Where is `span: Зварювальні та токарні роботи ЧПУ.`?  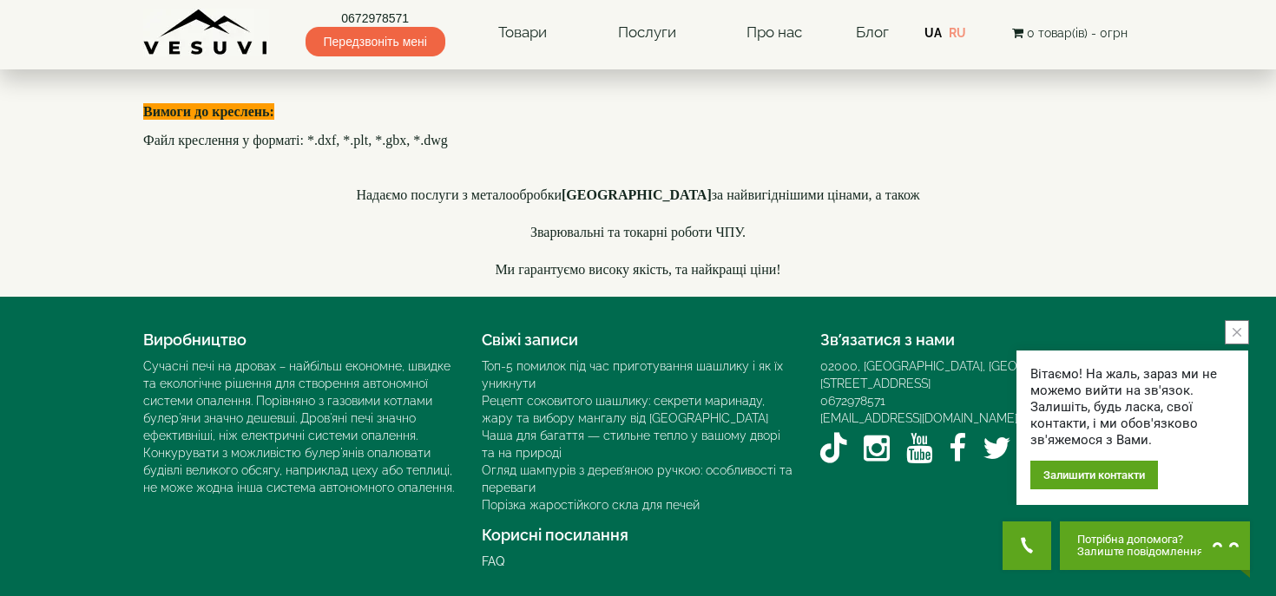
span: Зварювальні та токарні роботи ЧПУ. is located at coordinates (638, 232).